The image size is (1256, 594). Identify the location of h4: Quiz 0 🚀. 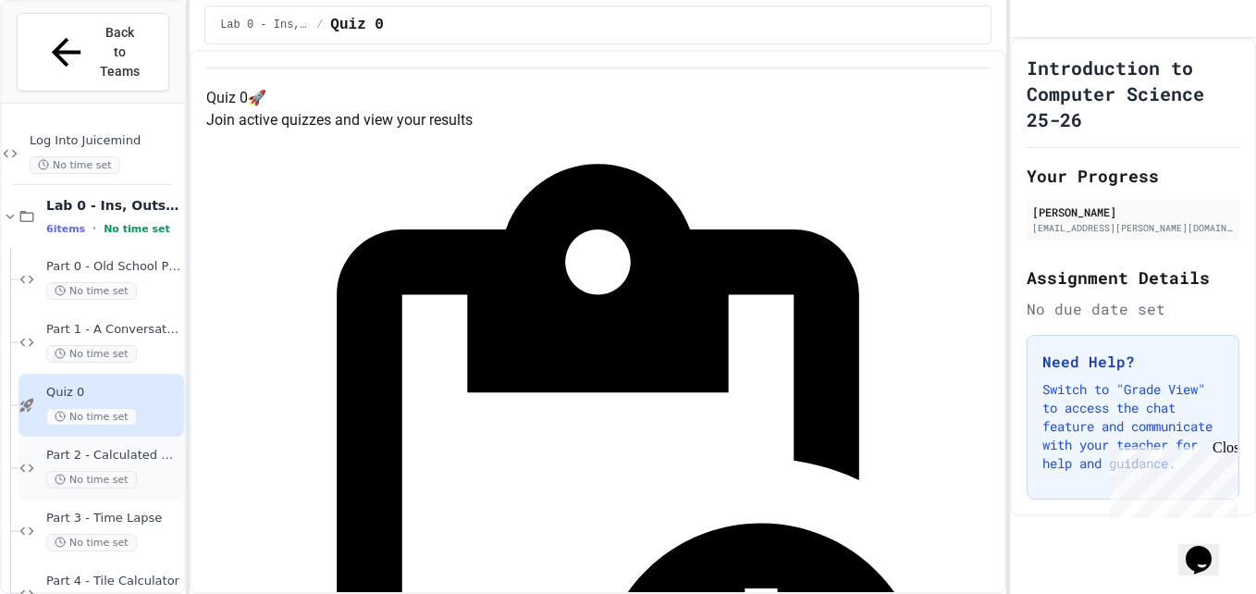
(598, 98).